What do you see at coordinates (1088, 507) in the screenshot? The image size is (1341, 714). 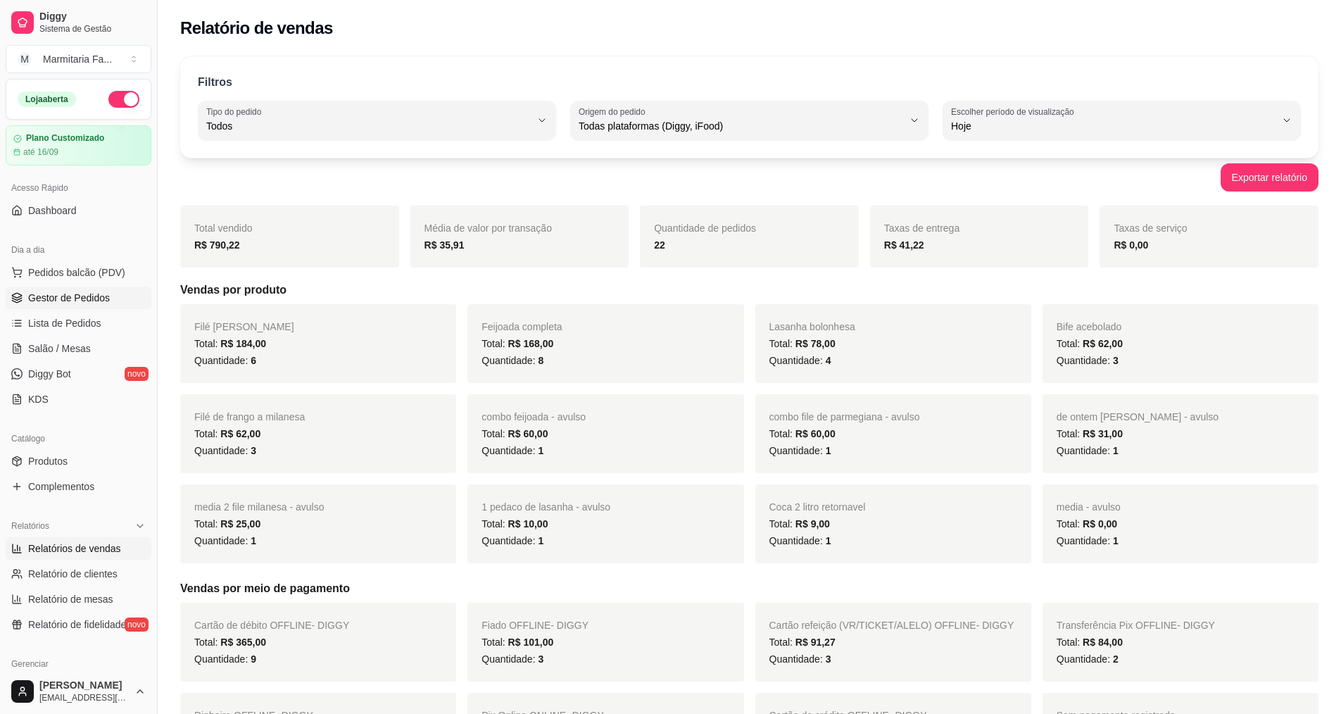 I see `span: media - avulso` at bounding box center [1088, 507].